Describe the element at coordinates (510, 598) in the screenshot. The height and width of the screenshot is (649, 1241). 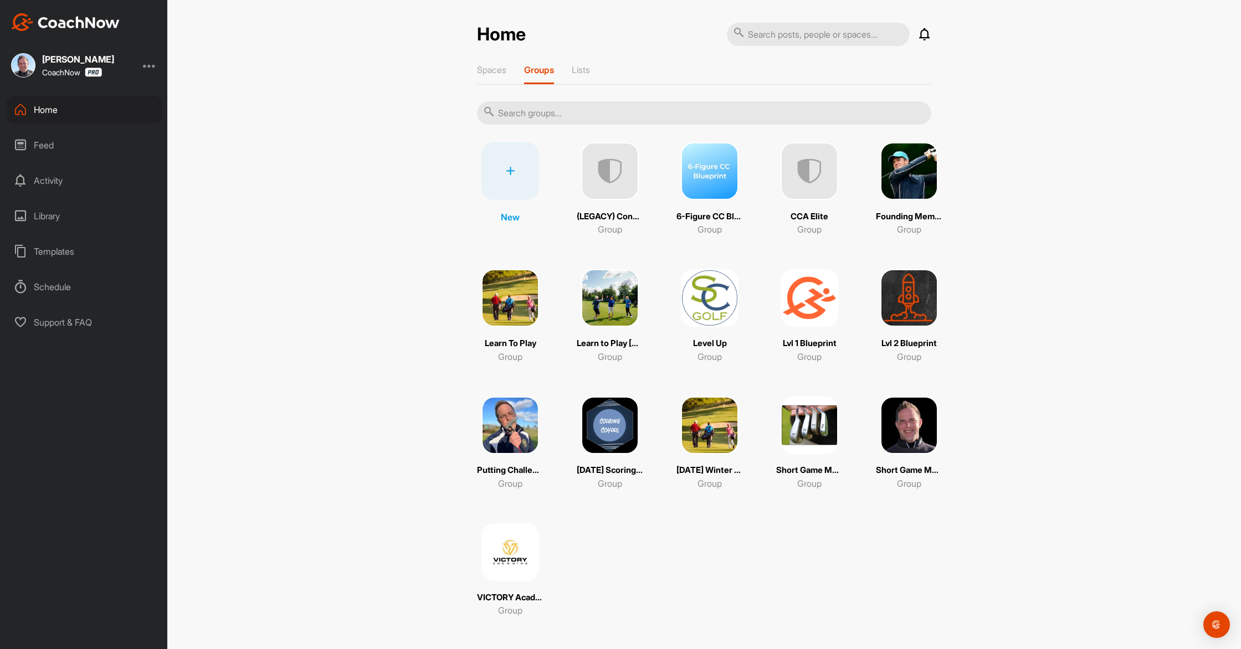
I see `p: VICTORY Academy` at that location.